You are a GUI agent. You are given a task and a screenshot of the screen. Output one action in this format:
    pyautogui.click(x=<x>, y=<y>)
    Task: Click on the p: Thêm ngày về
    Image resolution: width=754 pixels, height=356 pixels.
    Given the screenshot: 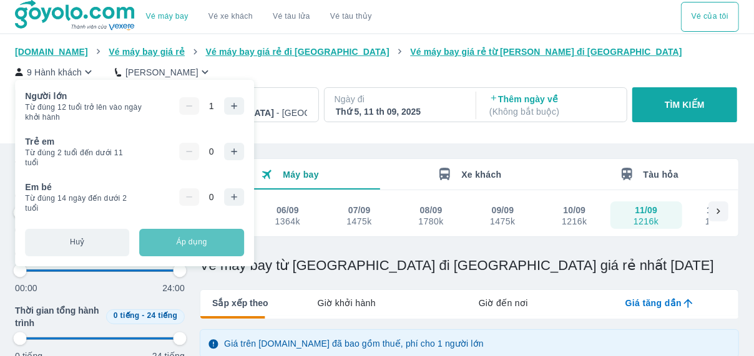 What is the action you would take?
    pyautogui.click(x=552, y=106)
    